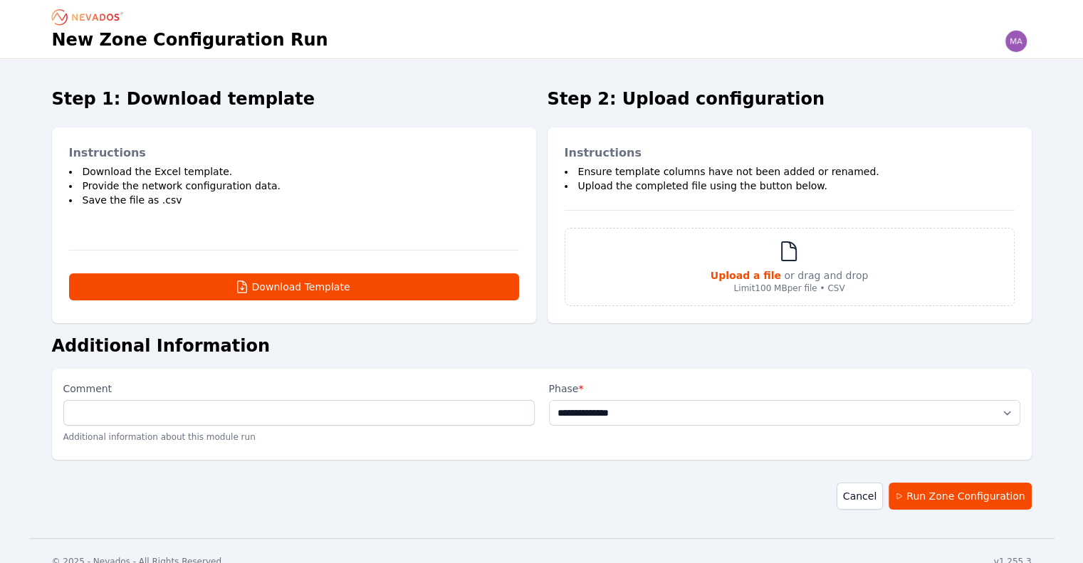 The width and height of the screenshot is (1083, 563). I want to click on p: Limit 100 MB per file • CSV, so click(790, 288).